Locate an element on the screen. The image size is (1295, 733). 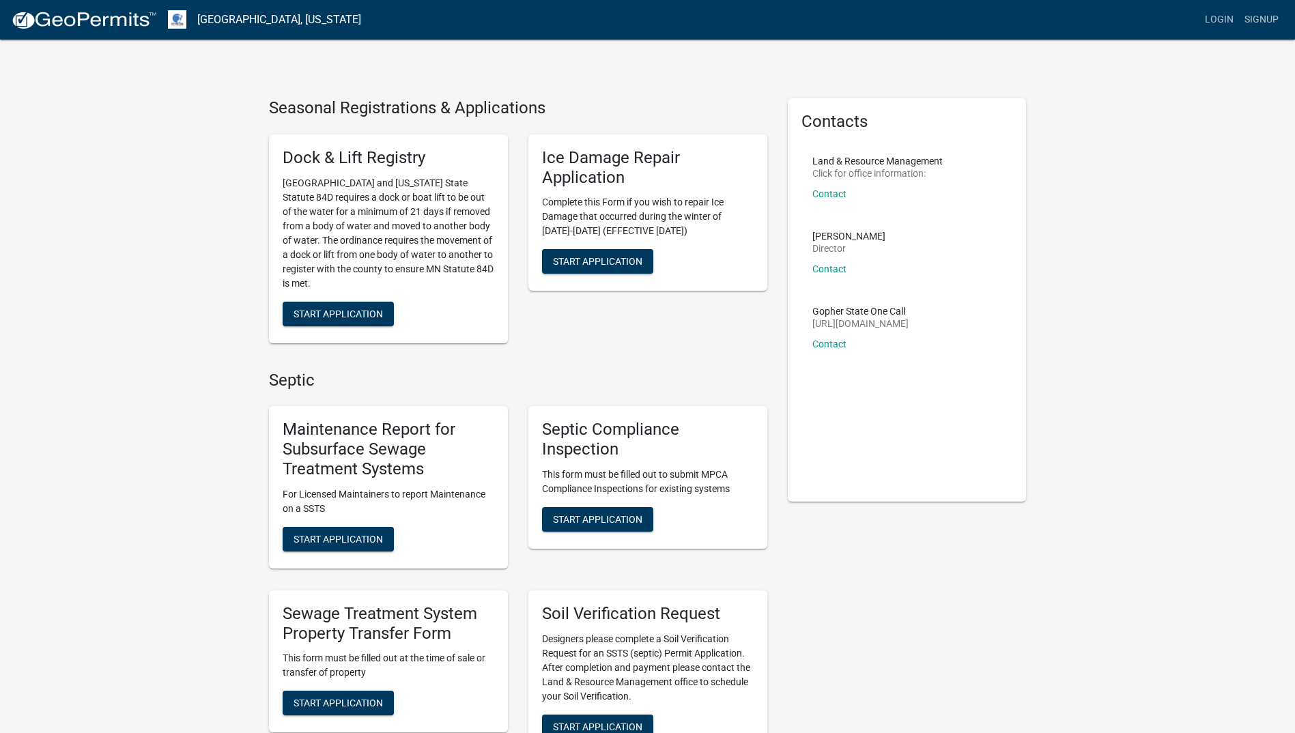
h5: Maintenance Report for Subsurface Sewage Treatment Systems is located at coordinates (389, 449).